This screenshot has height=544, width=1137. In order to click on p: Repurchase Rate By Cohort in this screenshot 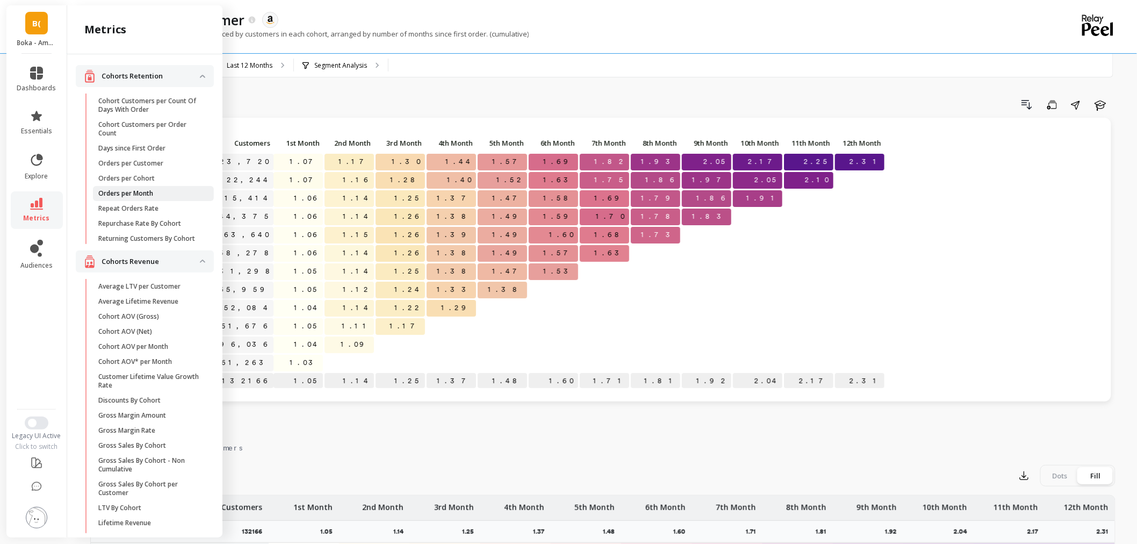, I will do `click(140, 223)`.